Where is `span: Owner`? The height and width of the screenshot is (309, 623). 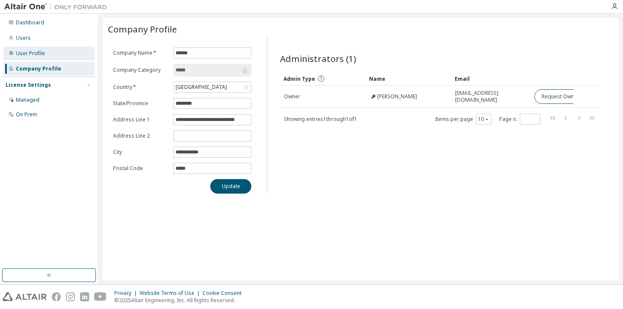 span: Owner is located at coordinates (292, 97).